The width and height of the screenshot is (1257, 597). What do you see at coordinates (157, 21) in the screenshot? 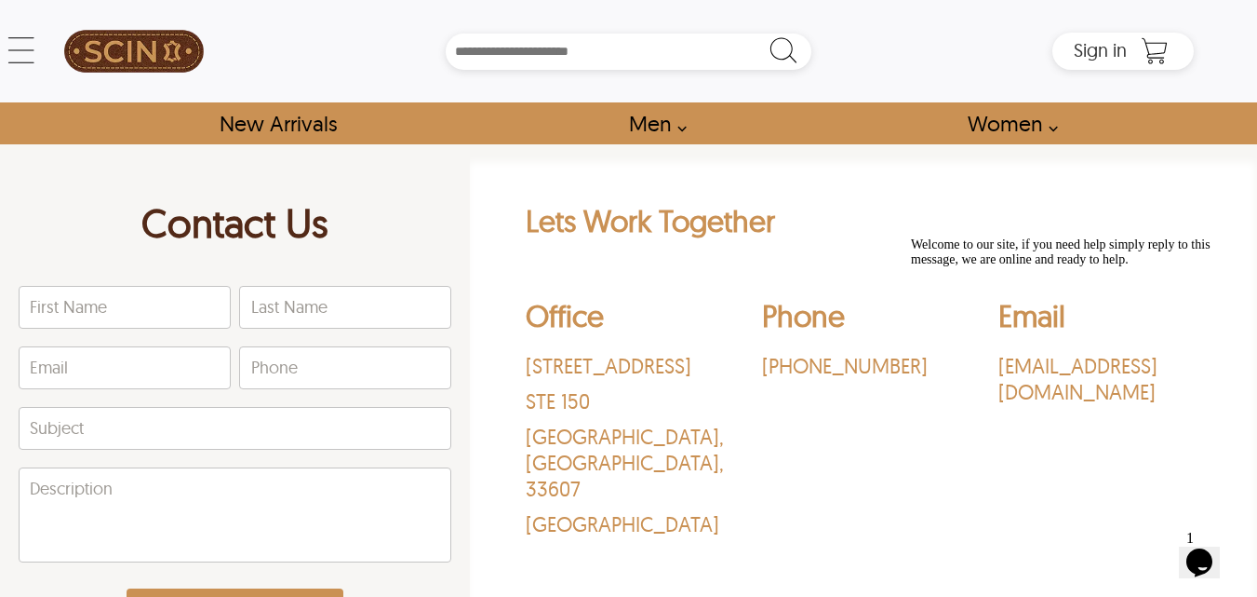
I see `span: Welcome to our site, if you need help simply reply to this message, we are online and ready to help.` at bounding box center [157, 21].